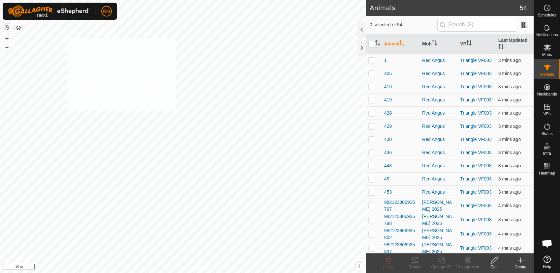 This screenshot has width=560, height=273. What do you see at coordinates (547, 74) in the screenshot?
I see `span: Animals` at bounding box center [547, 74].